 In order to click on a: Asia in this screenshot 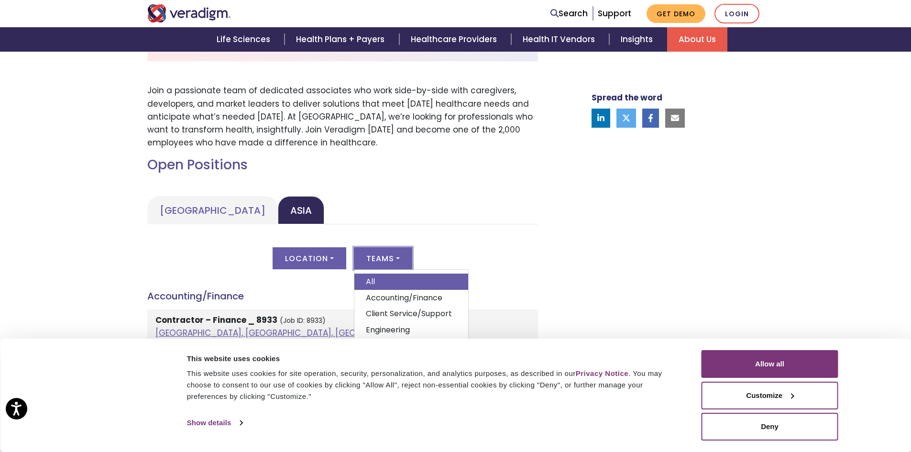, I will do `click(301, 210)`.